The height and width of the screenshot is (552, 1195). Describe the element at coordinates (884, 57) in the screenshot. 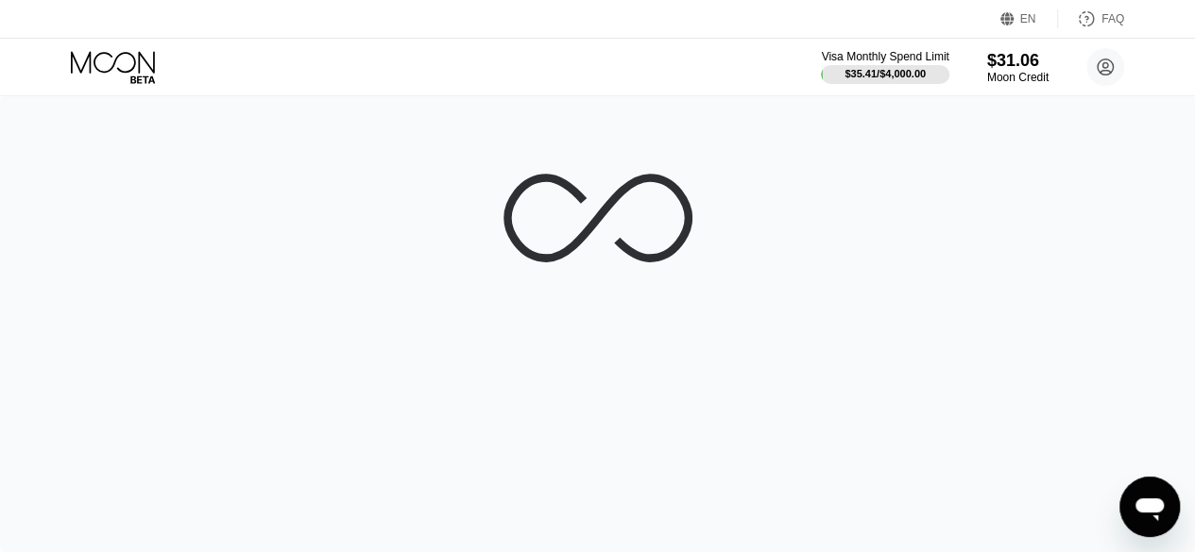

I see `div: Visa Monthly Spend Limit` at that location.